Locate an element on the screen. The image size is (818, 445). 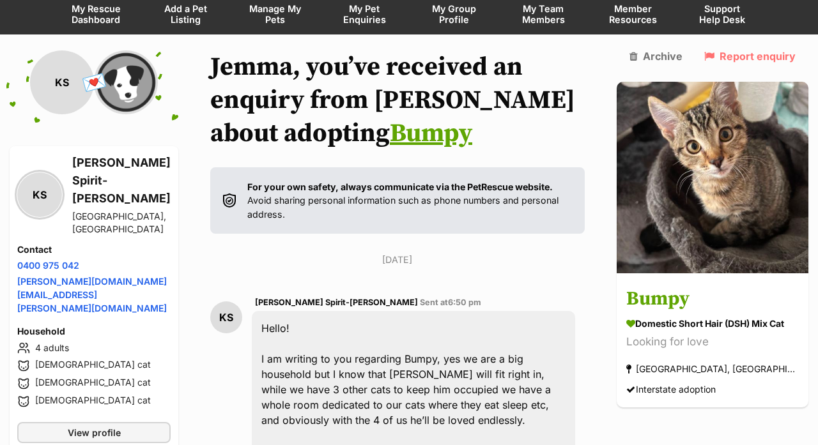
span: Manage My Pets is located at coordinates (275, 14).